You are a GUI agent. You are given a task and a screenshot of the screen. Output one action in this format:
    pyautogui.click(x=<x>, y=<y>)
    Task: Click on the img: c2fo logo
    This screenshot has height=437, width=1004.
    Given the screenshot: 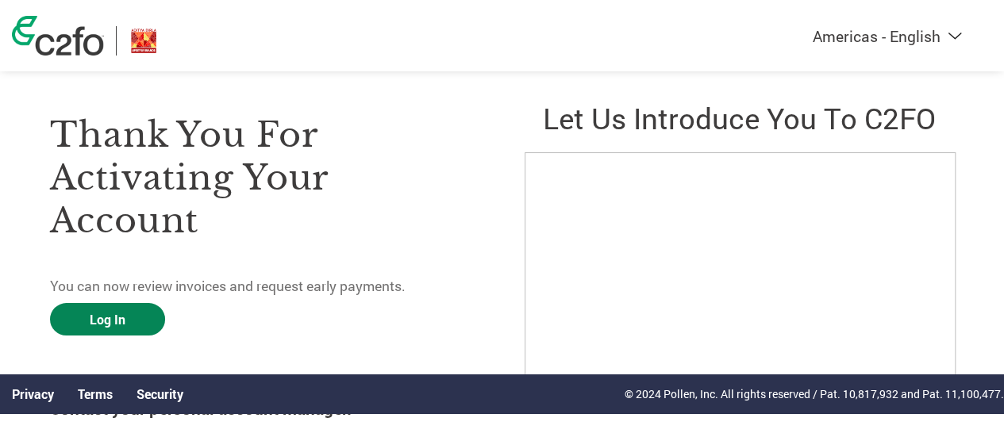 What is the action you would take?
    pyautogui.click(x=58, y=36)
    